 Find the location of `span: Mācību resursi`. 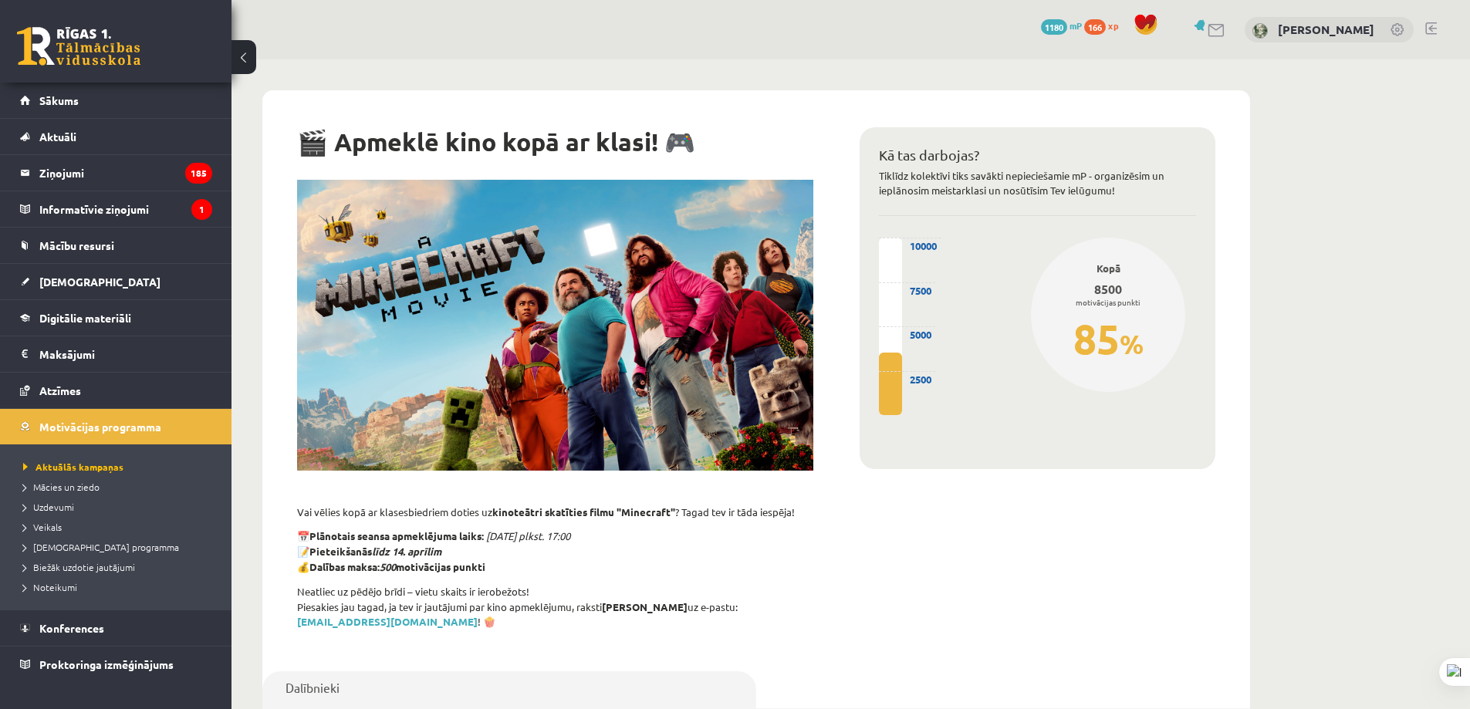

span: Mācību resursi is located at coordinates (76, 245).